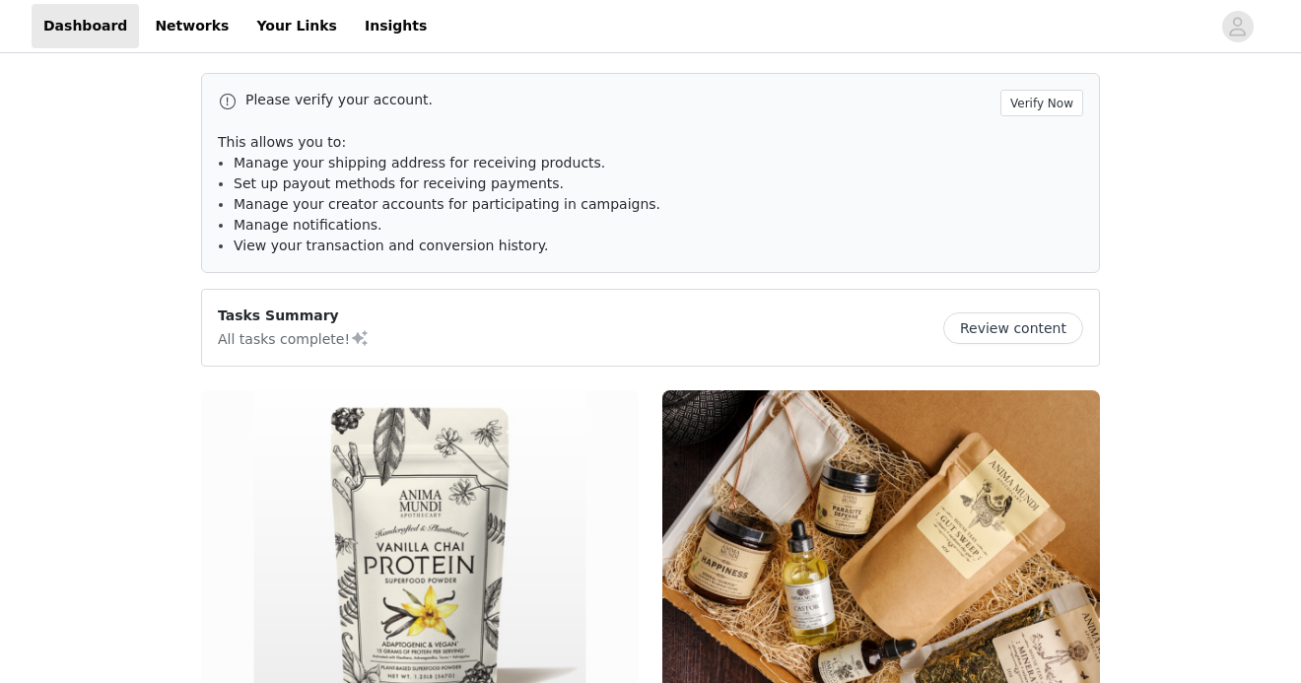  What do you see at coordinates (297, 26) in the screenshot?
I see `a: Your Links` at bounding box center [297, 26].